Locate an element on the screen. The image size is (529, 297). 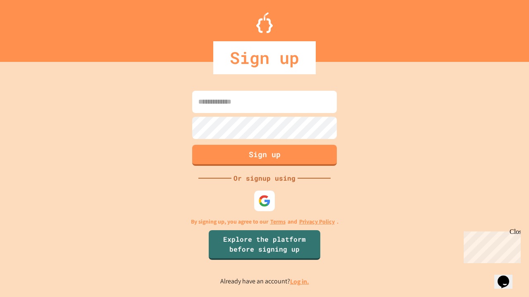
img: Logo.svg is located at coordinates (264, 23).